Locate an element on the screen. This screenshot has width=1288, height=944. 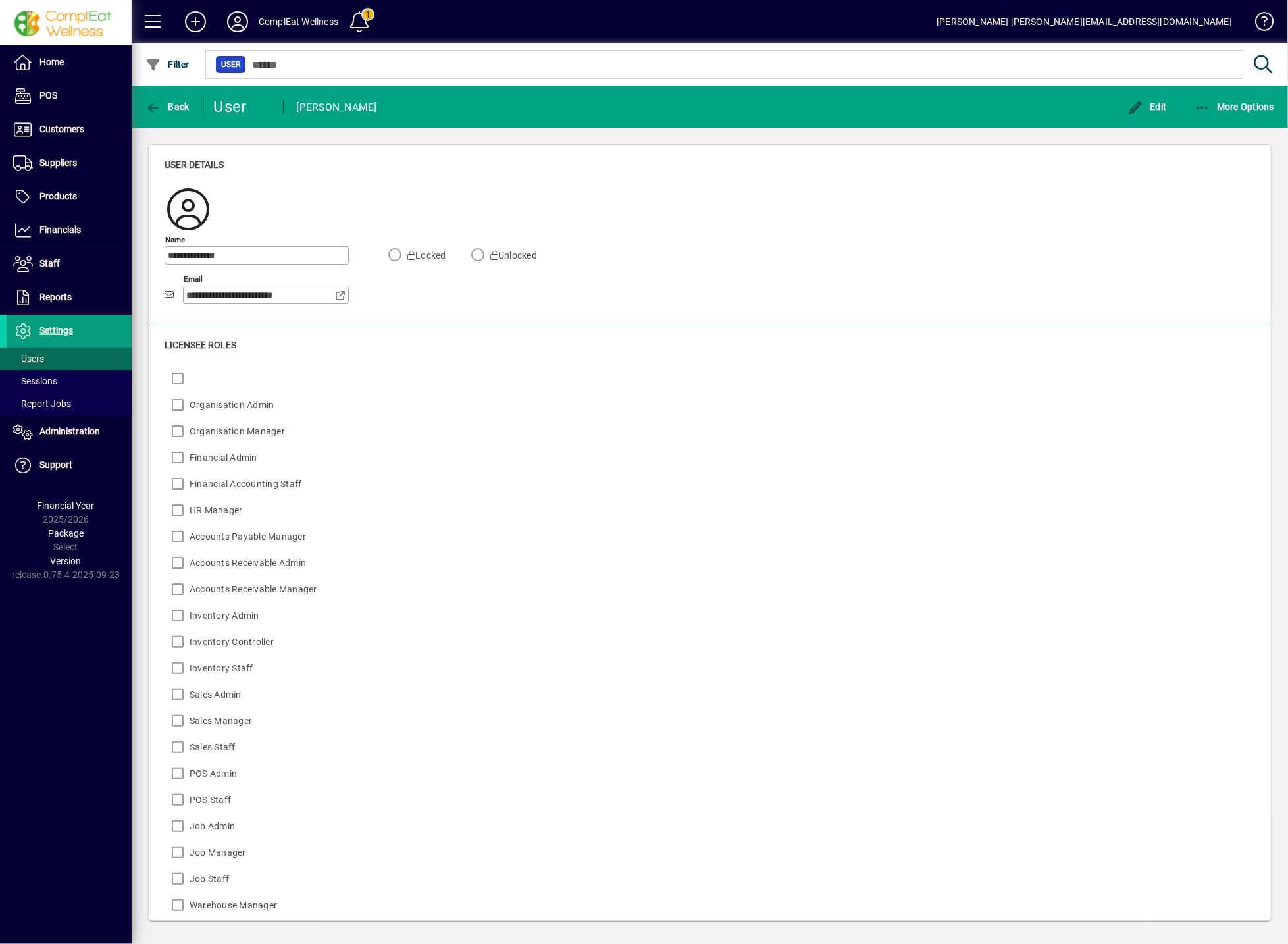
span: Filter is located at coordinates (167, 65).